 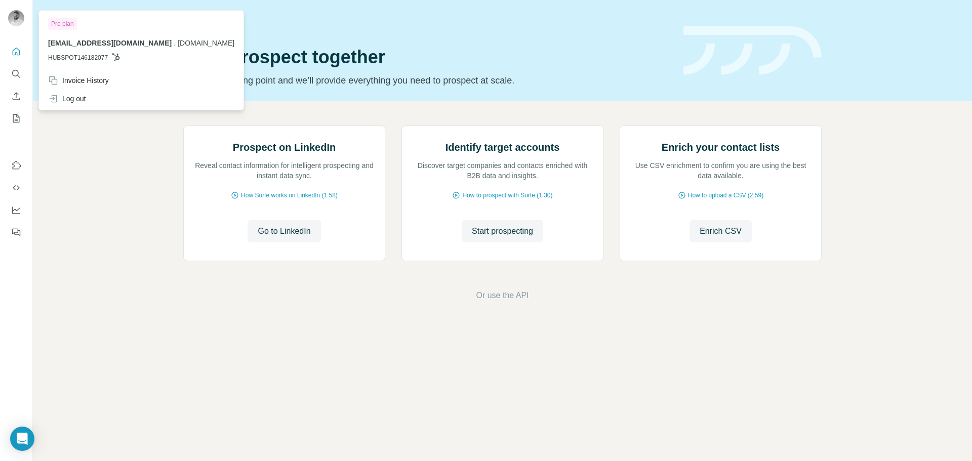 I want to click on p: Reveal contact information for intelligent prospecting and instant data sync., so click(x=284, y=171).